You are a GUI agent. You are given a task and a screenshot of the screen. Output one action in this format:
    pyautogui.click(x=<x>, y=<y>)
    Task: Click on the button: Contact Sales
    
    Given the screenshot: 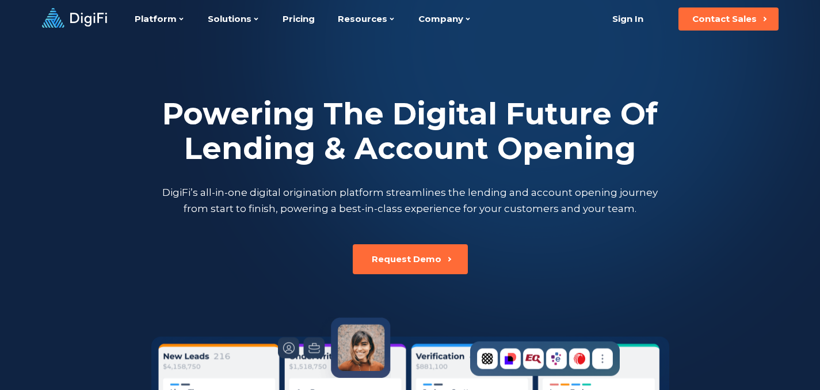 What is the action you would take?
    pyautogui.click(x=729, y=19)
    